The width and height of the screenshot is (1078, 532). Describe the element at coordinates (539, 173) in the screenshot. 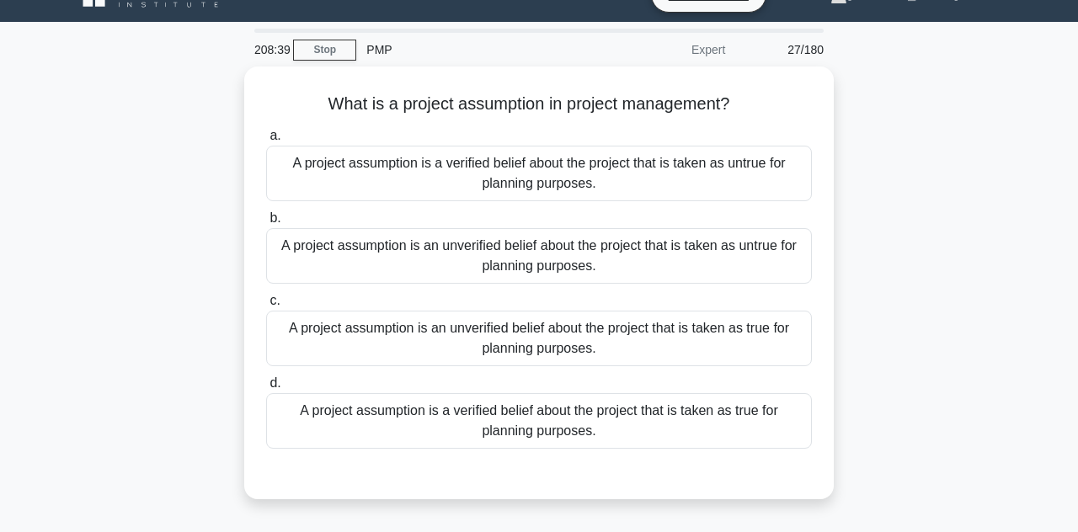

I see `div: A project assumption is a verified belief about the project that is taken as untrue for planning ...` at that location.